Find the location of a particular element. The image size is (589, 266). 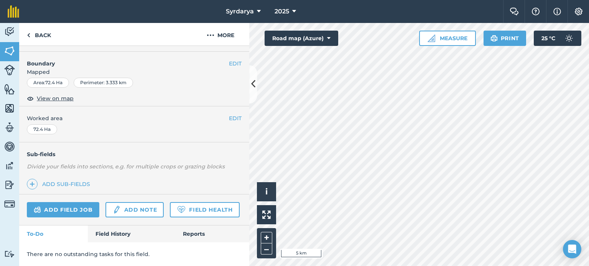

span: Worked area is located at coordinates (134, 118).